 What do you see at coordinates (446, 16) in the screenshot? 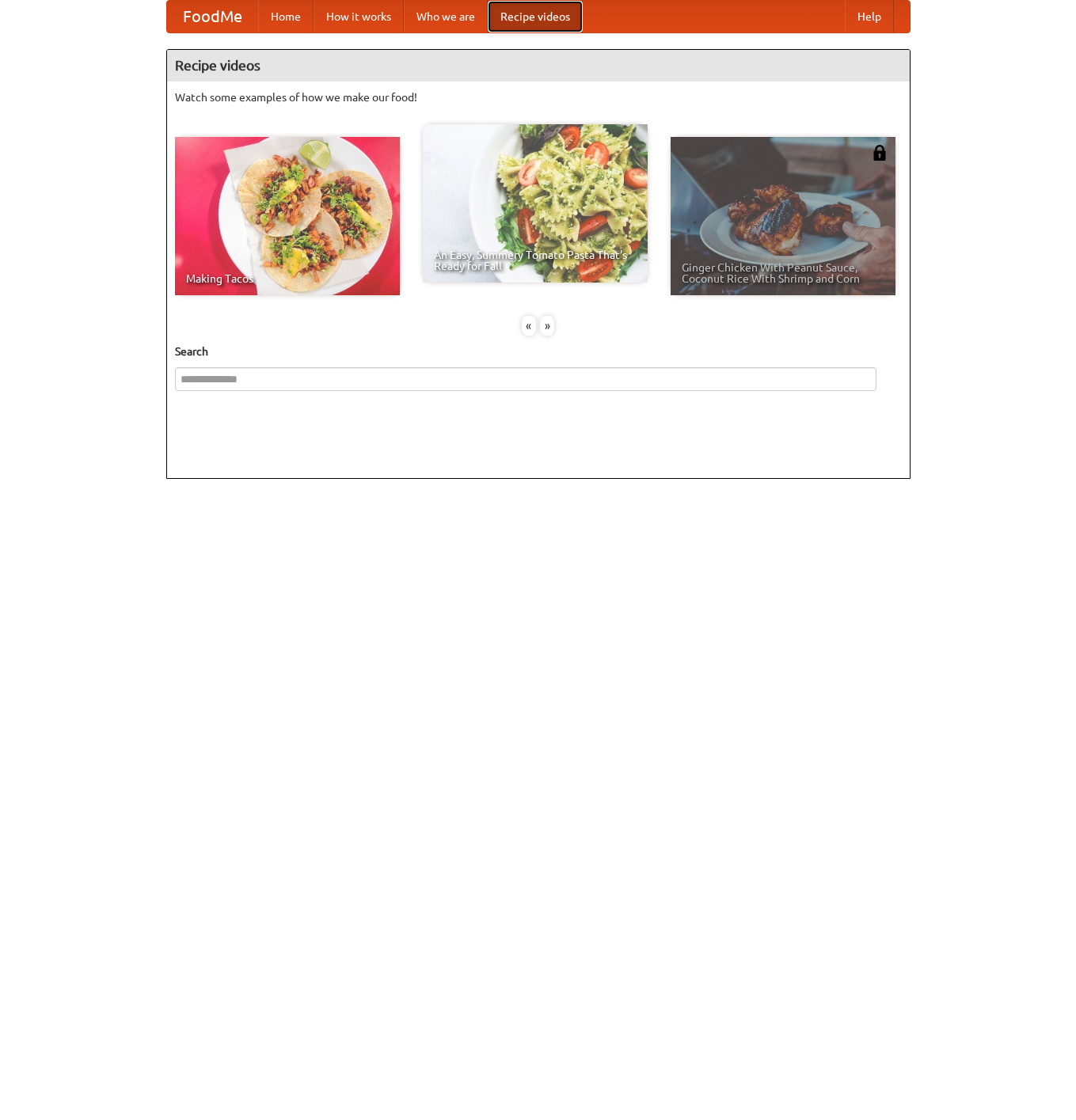
I see `a: Who we are` at bounding box center [446, 16].